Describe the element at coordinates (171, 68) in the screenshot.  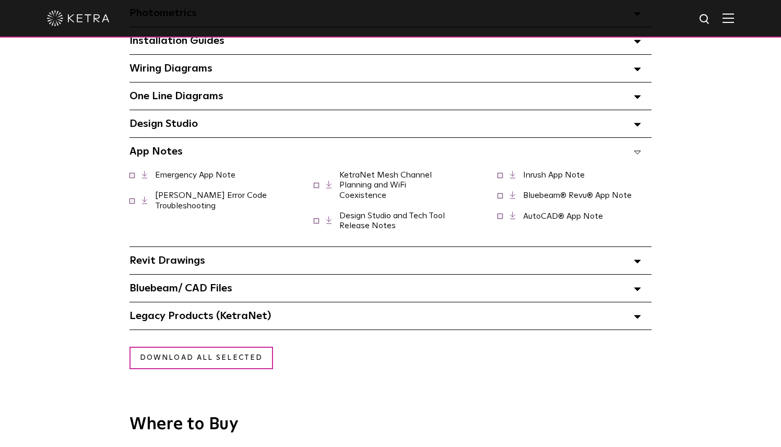
I see `span: Wiring Diagrams` at that location.